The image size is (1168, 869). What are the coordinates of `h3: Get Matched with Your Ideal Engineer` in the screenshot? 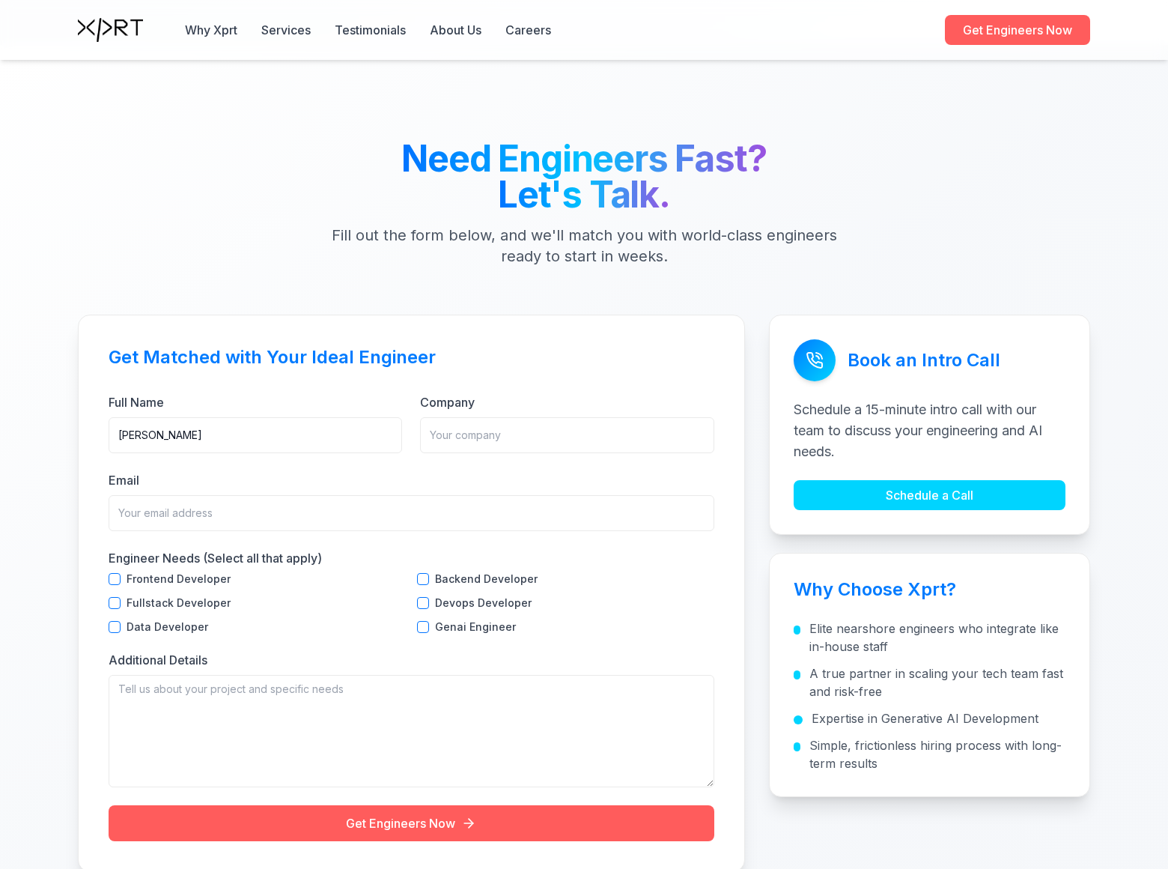 It's located at (411, 357).